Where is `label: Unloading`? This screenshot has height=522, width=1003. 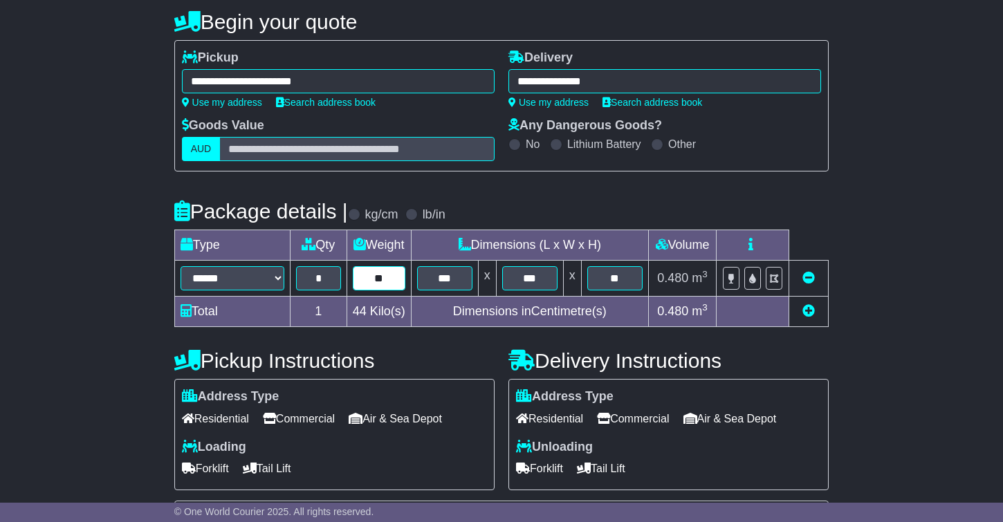
label: Unloading is located at coordinates (554, 448).